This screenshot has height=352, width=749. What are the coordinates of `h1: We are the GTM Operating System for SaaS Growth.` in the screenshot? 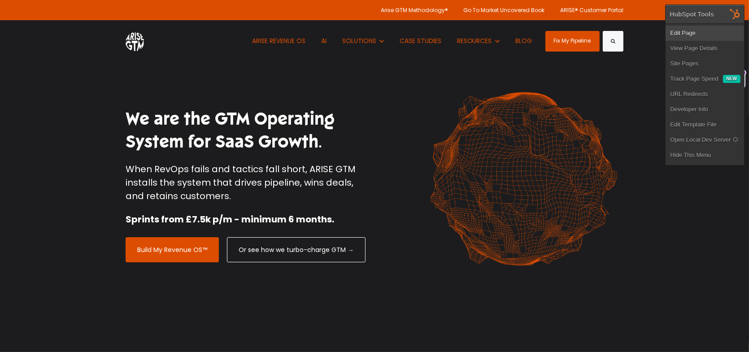 It's located at (247, 131).